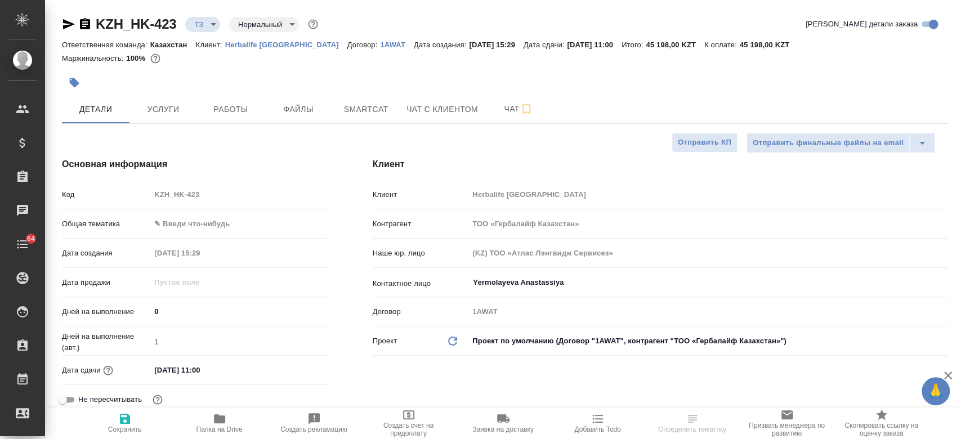 The image size is (961, 439). I want to click on p: Итого:, so click(634, 44).